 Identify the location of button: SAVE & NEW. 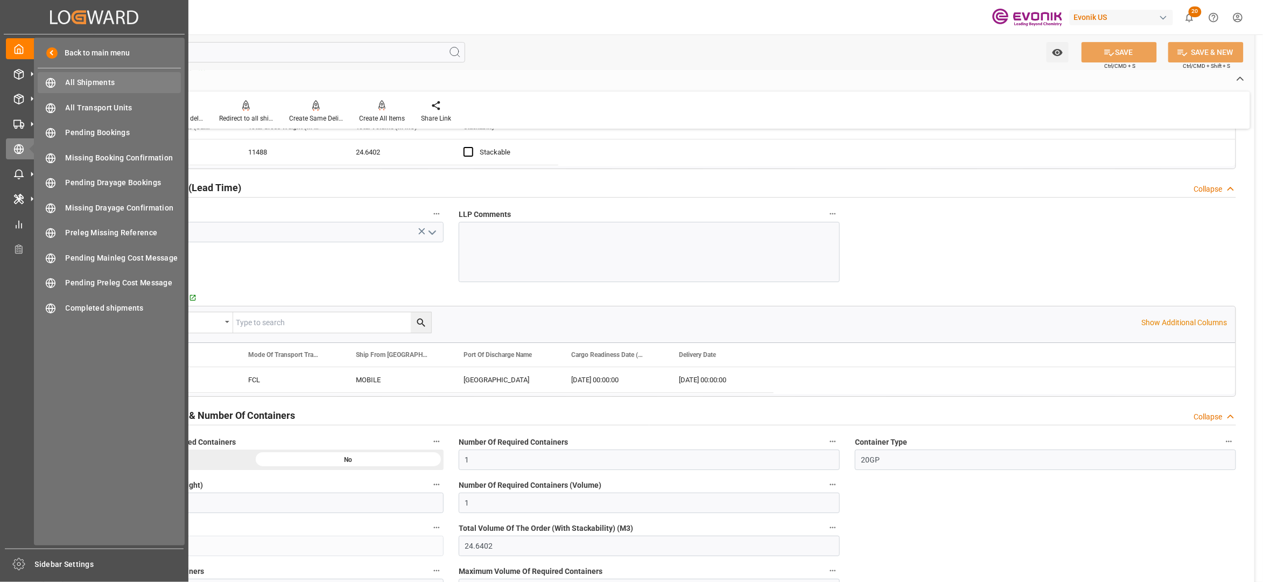
(1206, 52).